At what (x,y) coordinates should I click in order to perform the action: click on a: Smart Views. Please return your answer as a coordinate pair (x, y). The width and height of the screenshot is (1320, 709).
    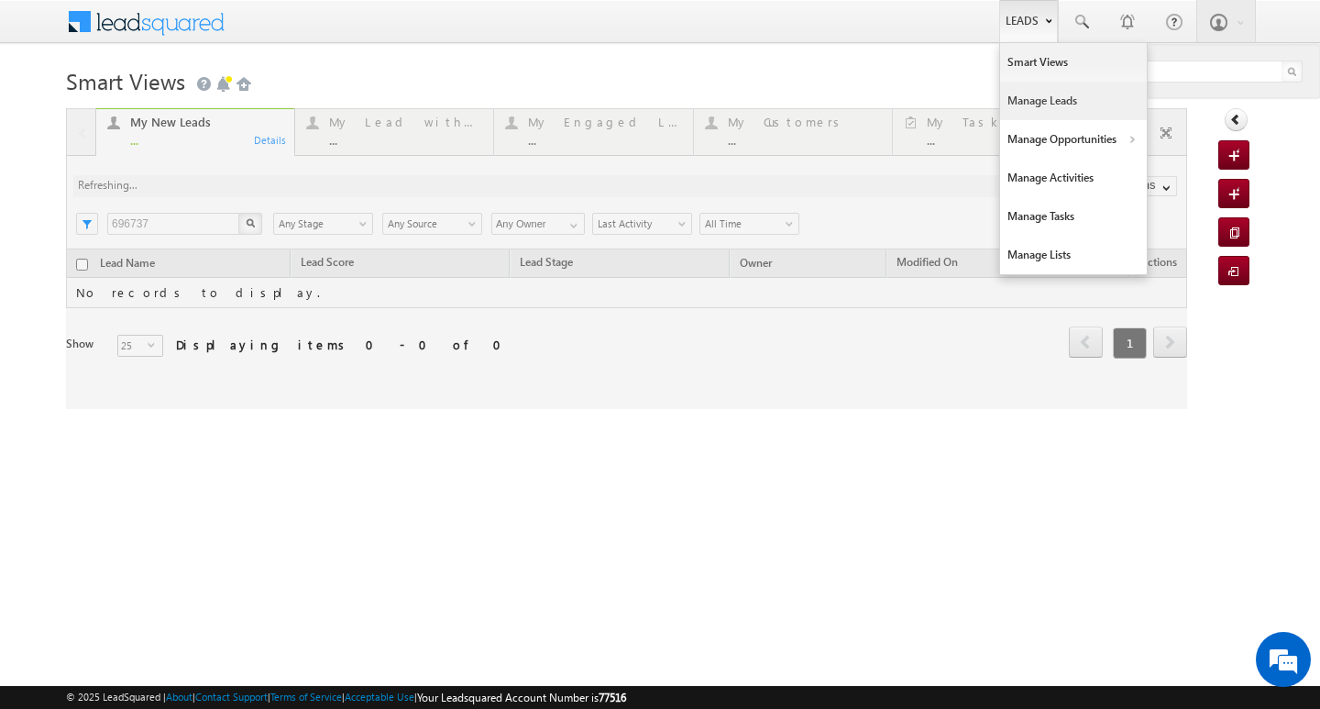
    Looking at the image, I should click on (1074, 62).